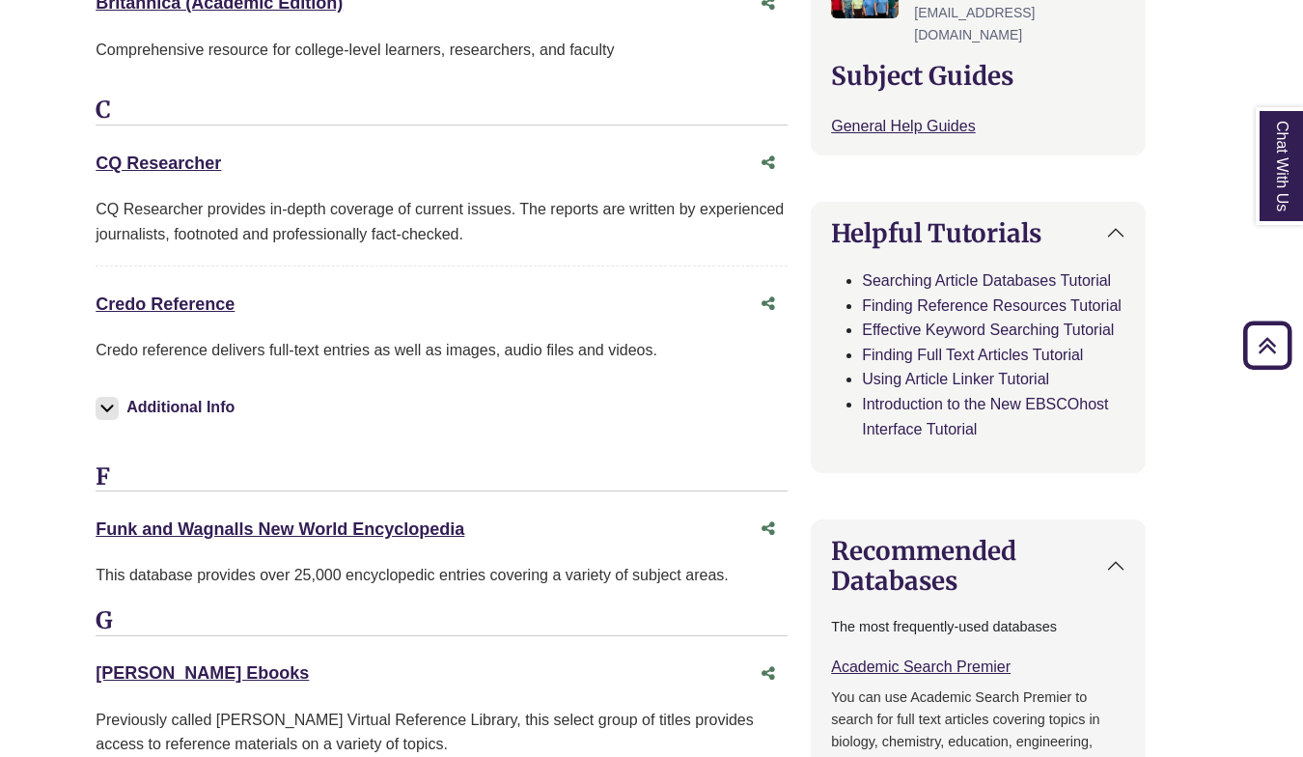 The image size is (1303, 757). Describe the element at coordinates (902, 125) in the screenshot. I see `a: General Help Guides` at that location.